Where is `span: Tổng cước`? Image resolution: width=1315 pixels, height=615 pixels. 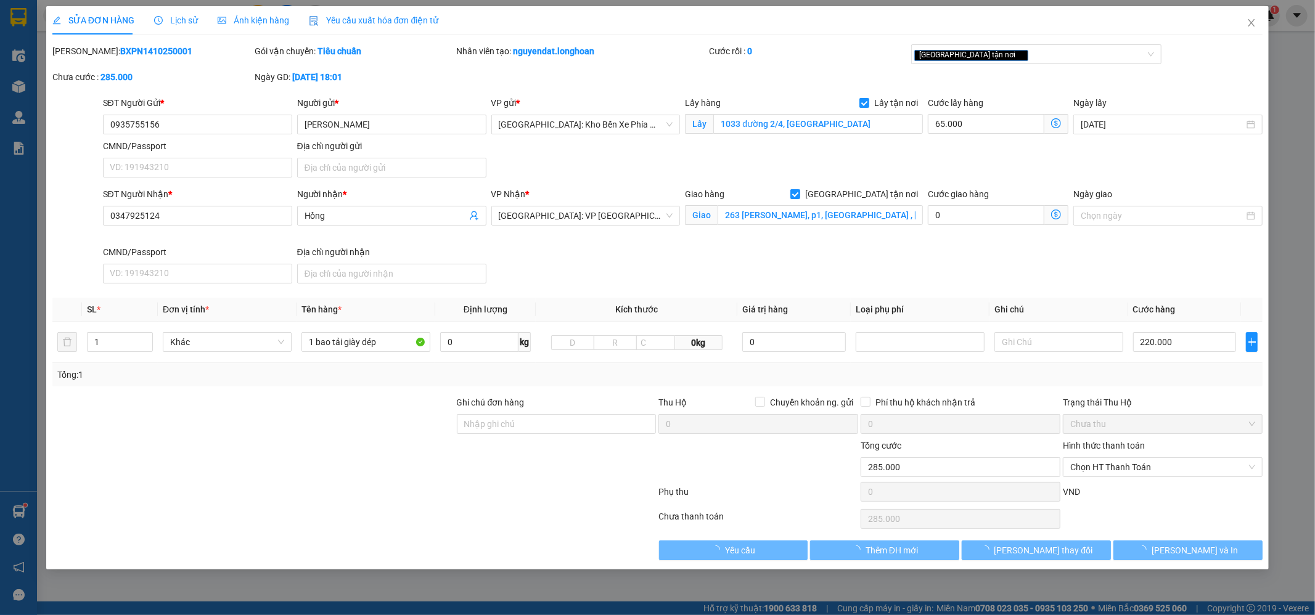 span: Tổng cước is located at coordinates (881, 446).